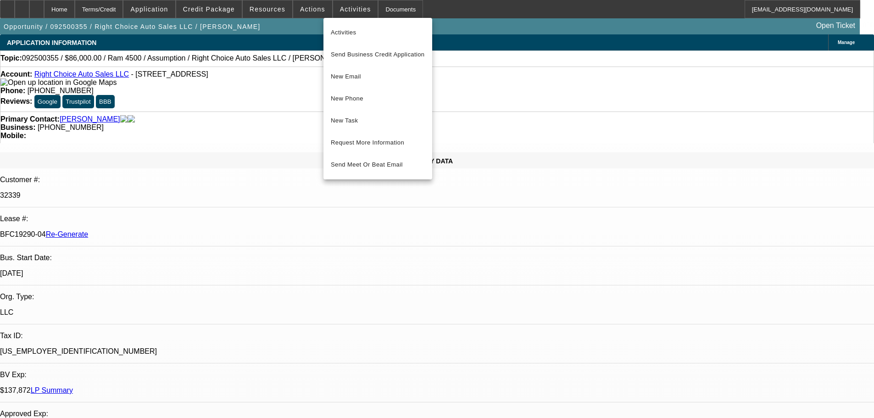  Describe the element at coordinates (378, 99) in the screenshot. I see `span: New Phone` at that location.